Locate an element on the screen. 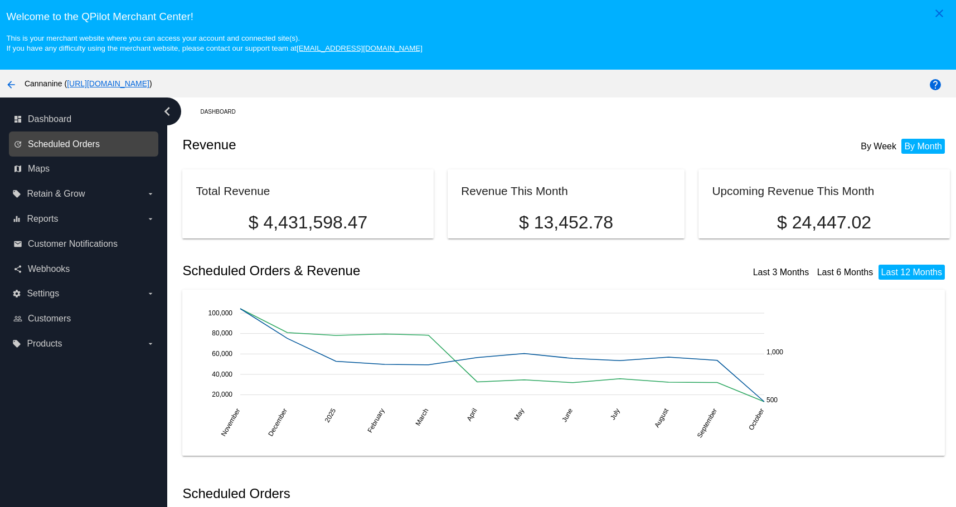  span: Customer Notifications is located at coordinates (72, 244).